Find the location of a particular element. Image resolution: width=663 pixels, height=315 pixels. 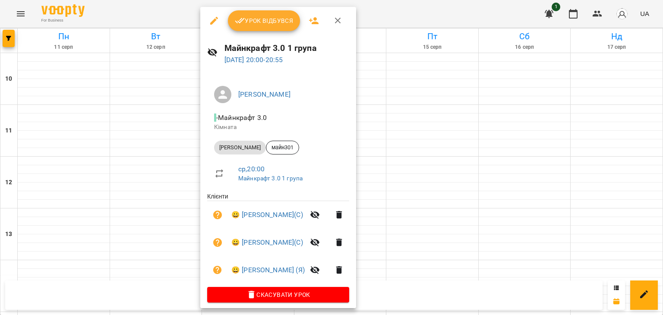

h6: Майнкрафт 3.0 1 група is located at coordinates (287, 48).